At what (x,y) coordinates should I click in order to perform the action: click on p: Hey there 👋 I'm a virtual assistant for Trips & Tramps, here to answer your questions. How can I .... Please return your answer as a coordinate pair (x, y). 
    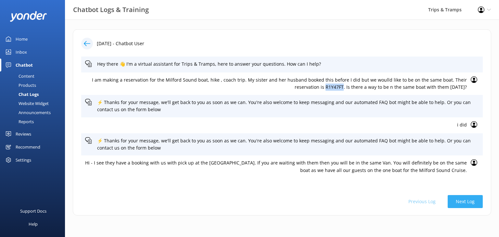
    Looking at the image, I should click on (288, 64).